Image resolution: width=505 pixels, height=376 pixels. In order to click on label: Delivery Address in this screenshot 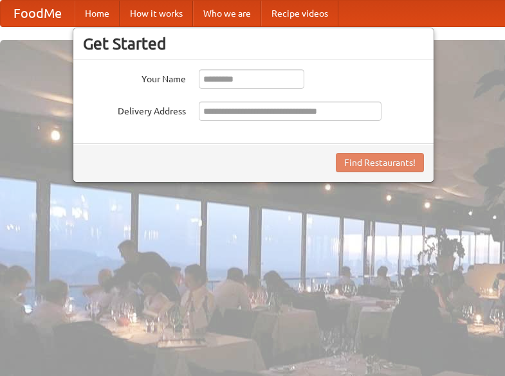, I will do `click(134, 109)`.